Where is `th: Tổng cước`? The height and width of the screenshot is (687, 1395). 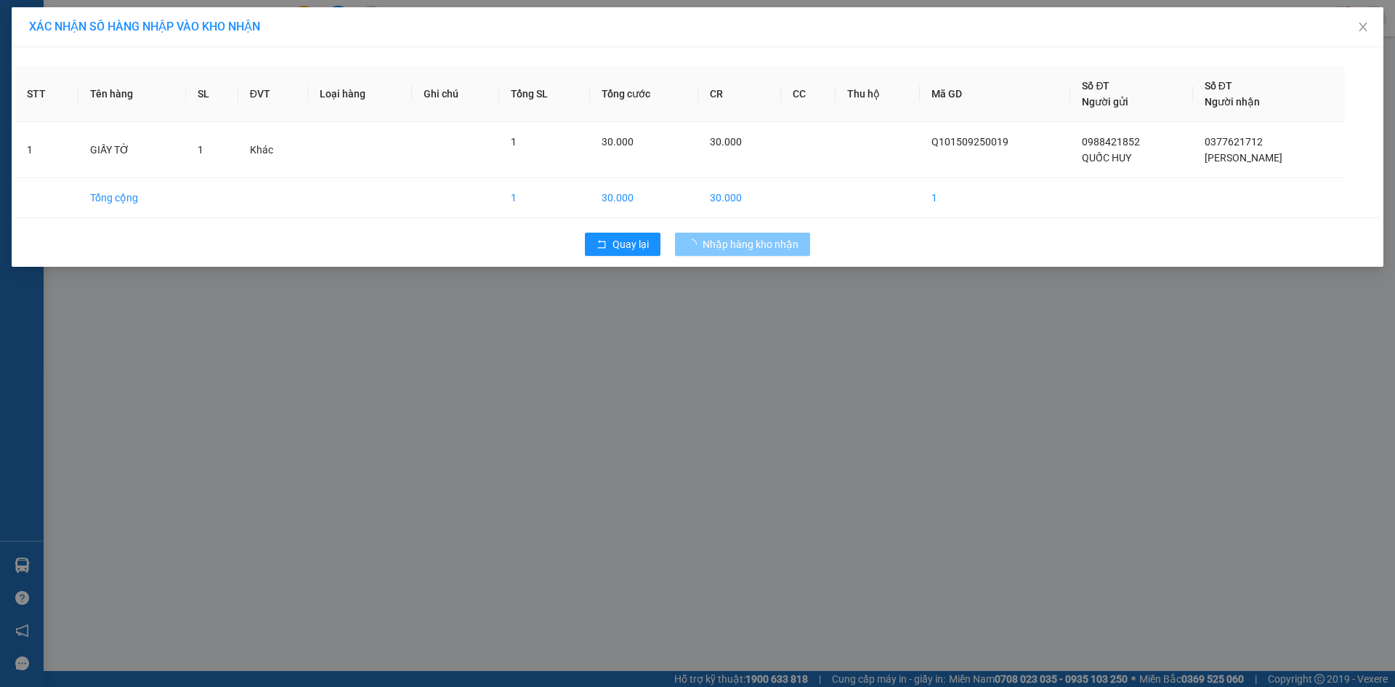
th: Tổng cước is located at coordinates (644, 94).